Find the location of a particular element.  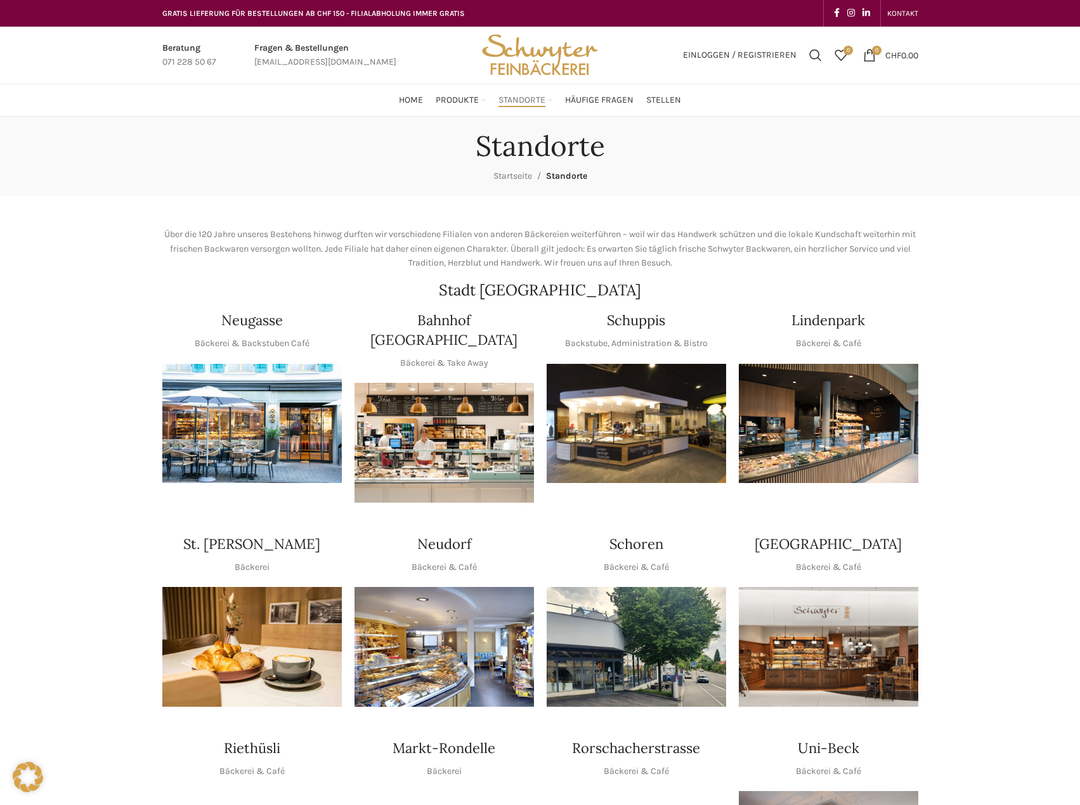

img: schwyter-23 is located at coordinates (252, 647).